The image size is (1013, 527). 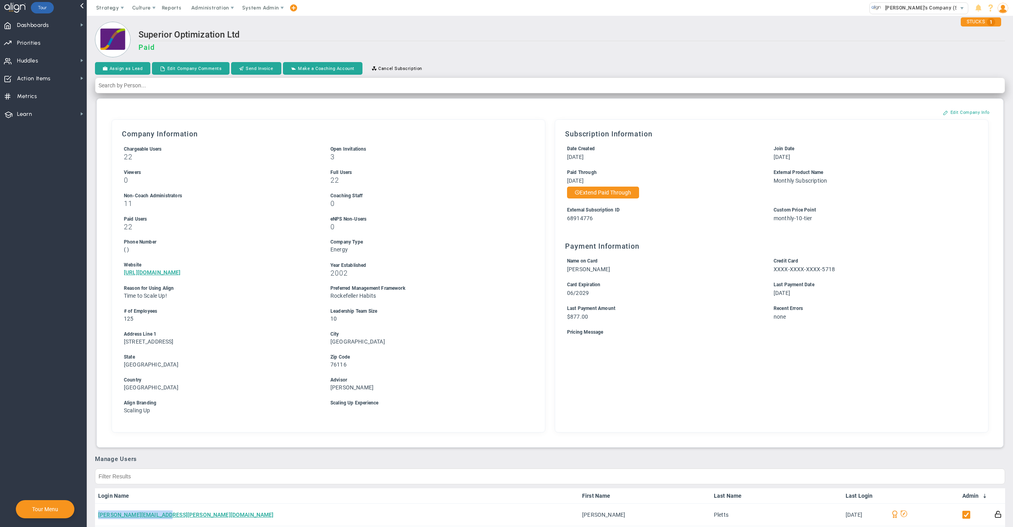 I want to click on span: $877.00, so click(x=577, y=317).